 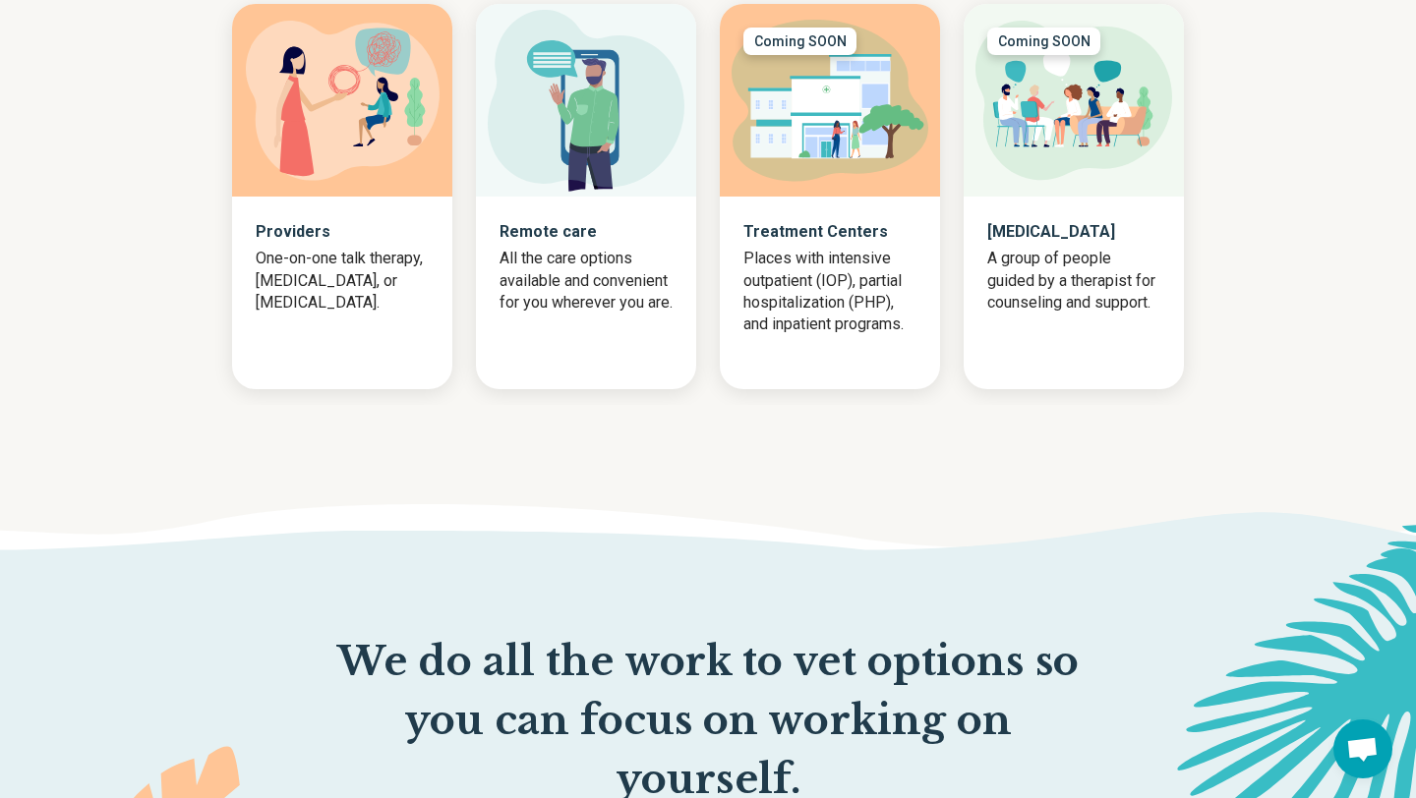 I want to click on div: Open chat, so click(x=1363, y=749).